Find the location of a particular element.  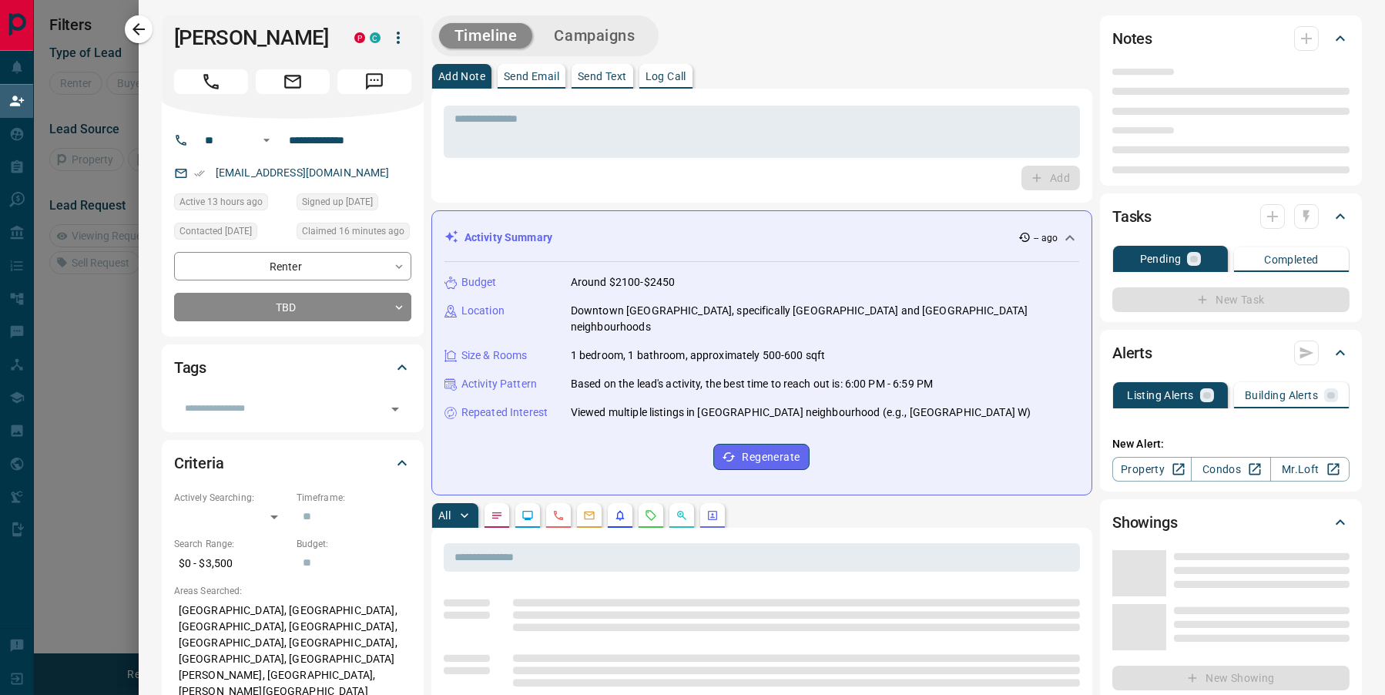

div: Criteria is located at coordinates (293, 463).